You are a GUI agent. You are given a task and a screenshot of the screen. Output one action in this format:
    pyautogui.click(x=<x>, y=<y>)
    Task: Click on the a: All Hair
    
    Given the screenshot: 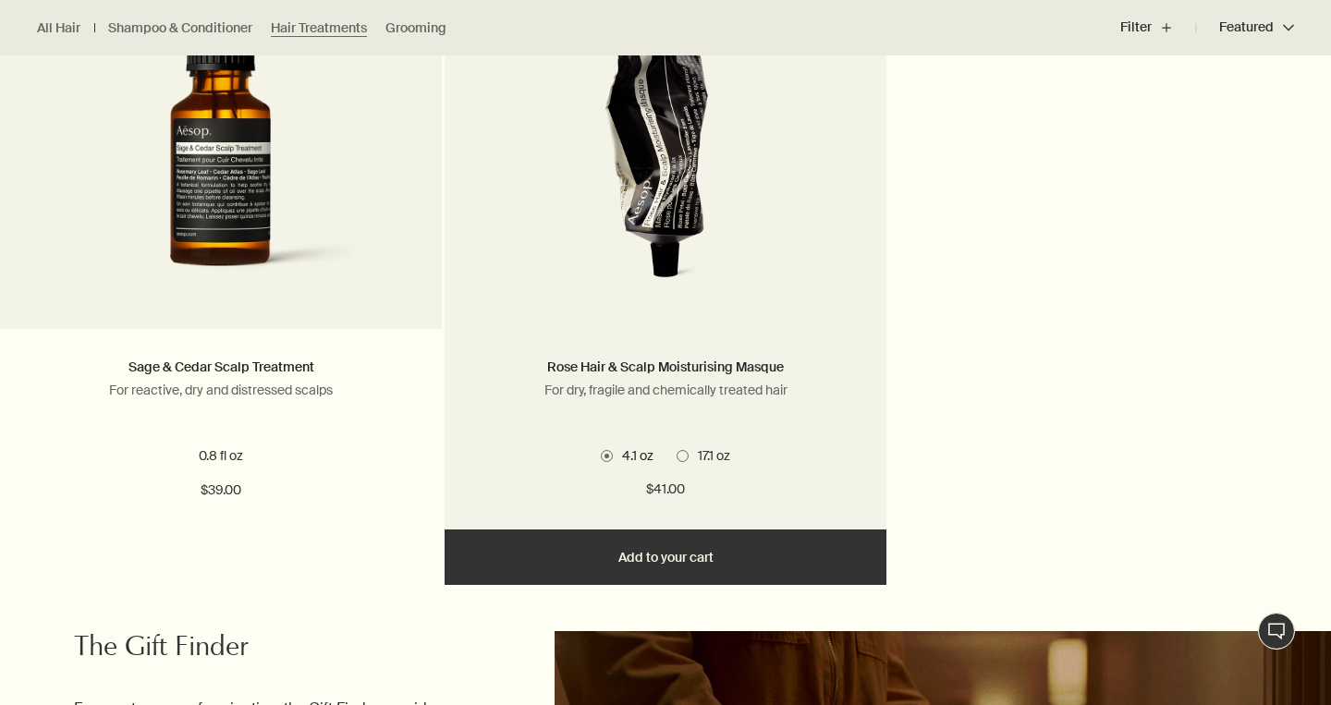 What is the action you would take?
    pyautogui.click(x=58, y=28)
    